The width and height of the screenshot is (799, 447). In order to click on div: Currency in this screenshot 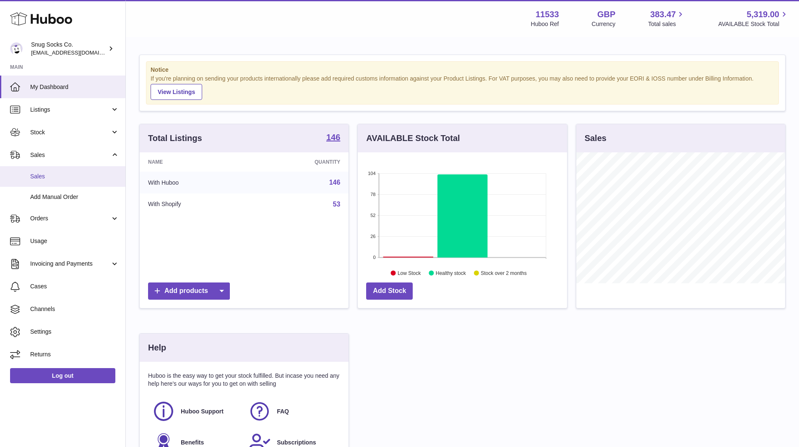, I will do `click(604, 24)`.